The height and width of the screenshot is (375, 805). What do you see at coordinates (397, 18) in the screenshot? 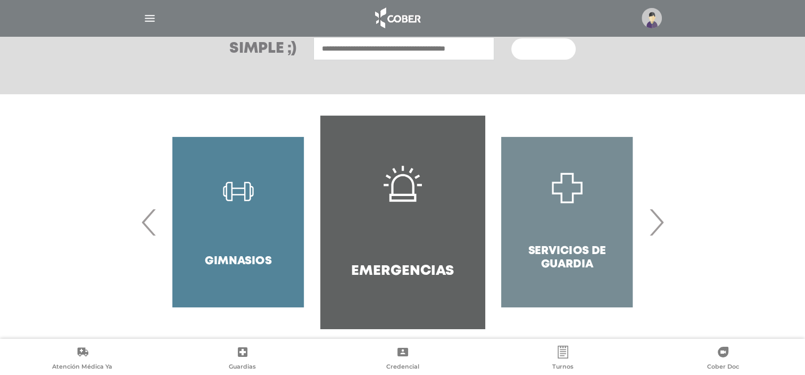
I see `img: logo_cober_home-white.png` at bounding box center [397, 18].